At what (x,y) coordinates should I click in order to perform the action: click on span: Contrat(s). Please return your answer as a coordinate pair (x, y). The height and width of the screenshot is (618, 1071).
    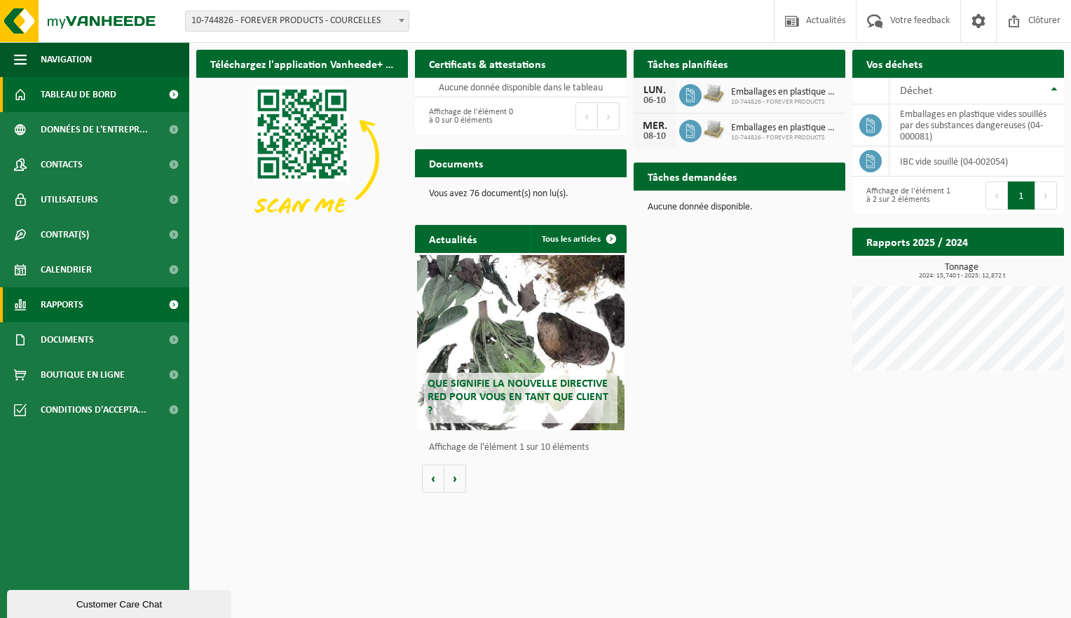
    Looking at the image, I should click on (64, 235).